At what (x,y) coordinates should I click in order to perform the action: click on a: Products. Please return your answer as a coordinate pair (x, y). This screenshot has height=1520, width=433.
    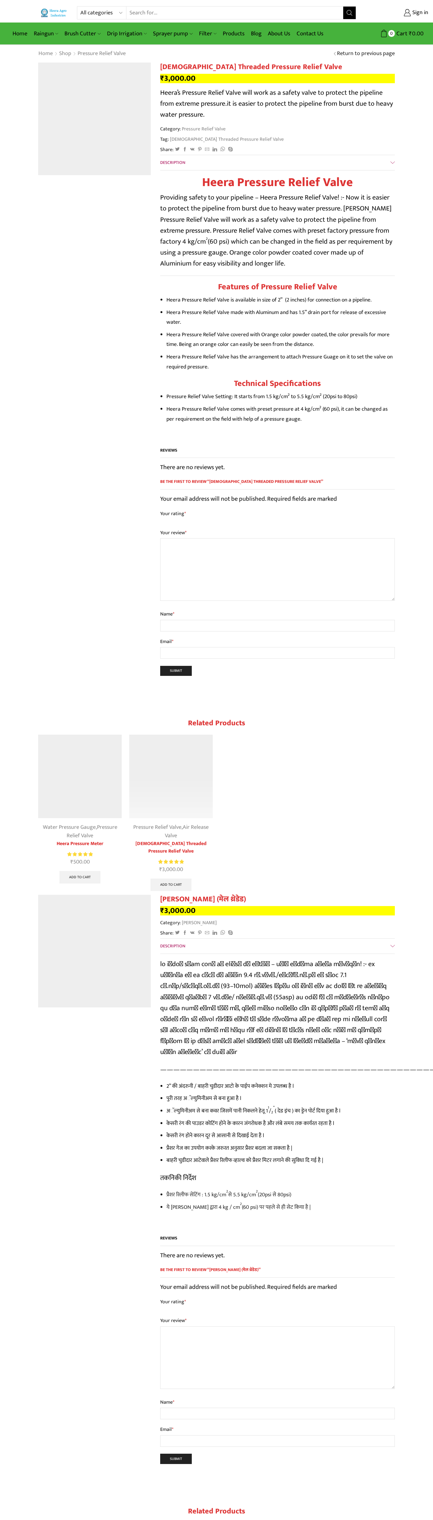
    Looking at the image, I should click on (234, 33).